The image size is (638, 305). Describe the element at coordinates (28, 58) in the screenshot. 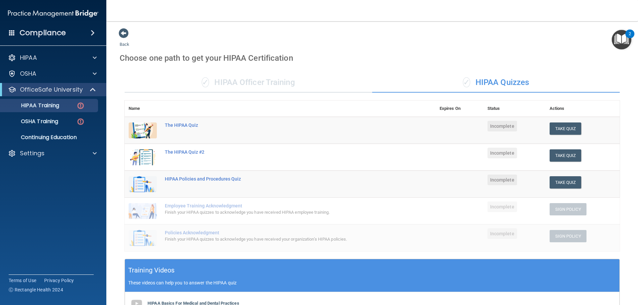

I see `p: HIPAA` at that location.